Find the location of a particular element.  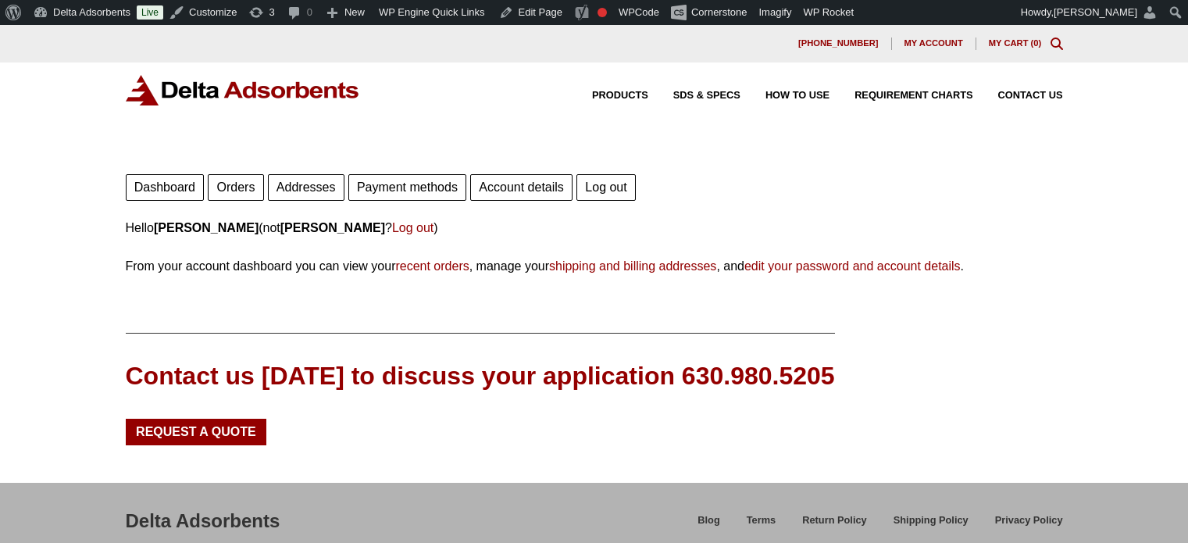

span: Request a Quote is located at coordinates (196, 432).